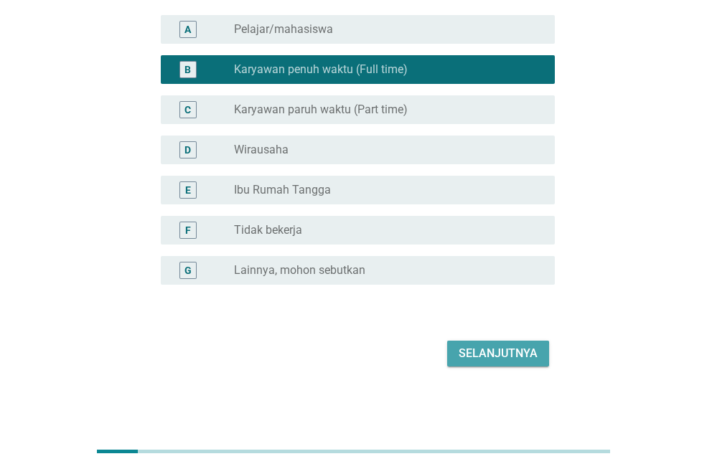 This screenshot has height=469, width=707. What do you see at coordinates (268, 230) in the screenshot?
I see `label: Tidak bekerja` at bounding box center [268, 230].